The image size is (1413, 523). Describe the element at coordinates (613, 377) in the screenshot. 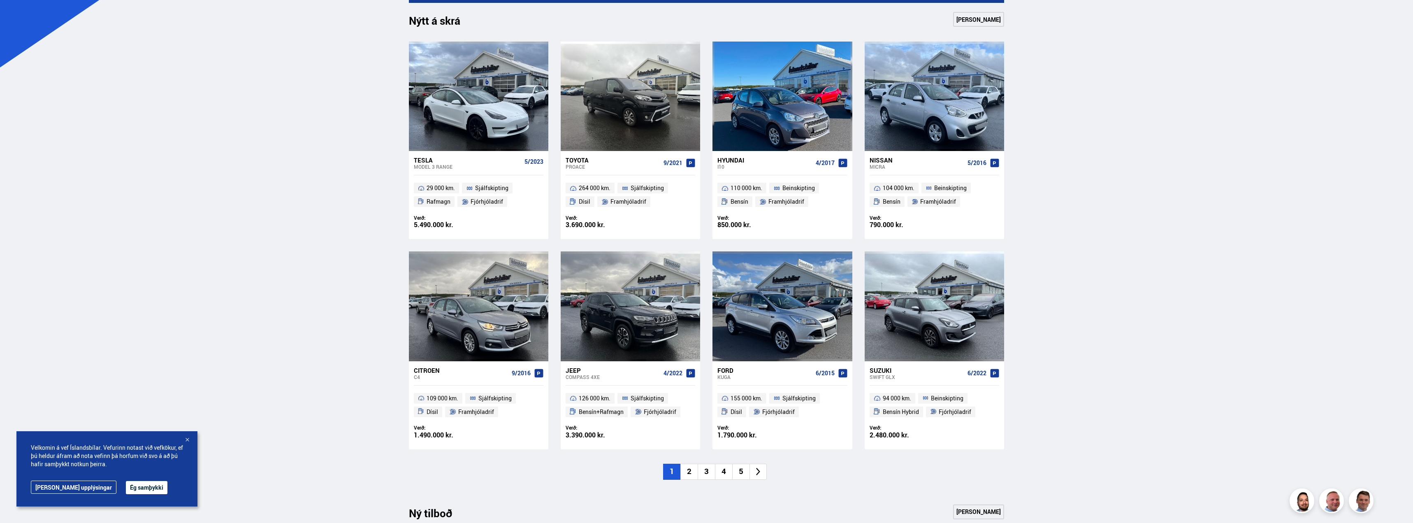

I see `div: Compass 4XE` at that location.